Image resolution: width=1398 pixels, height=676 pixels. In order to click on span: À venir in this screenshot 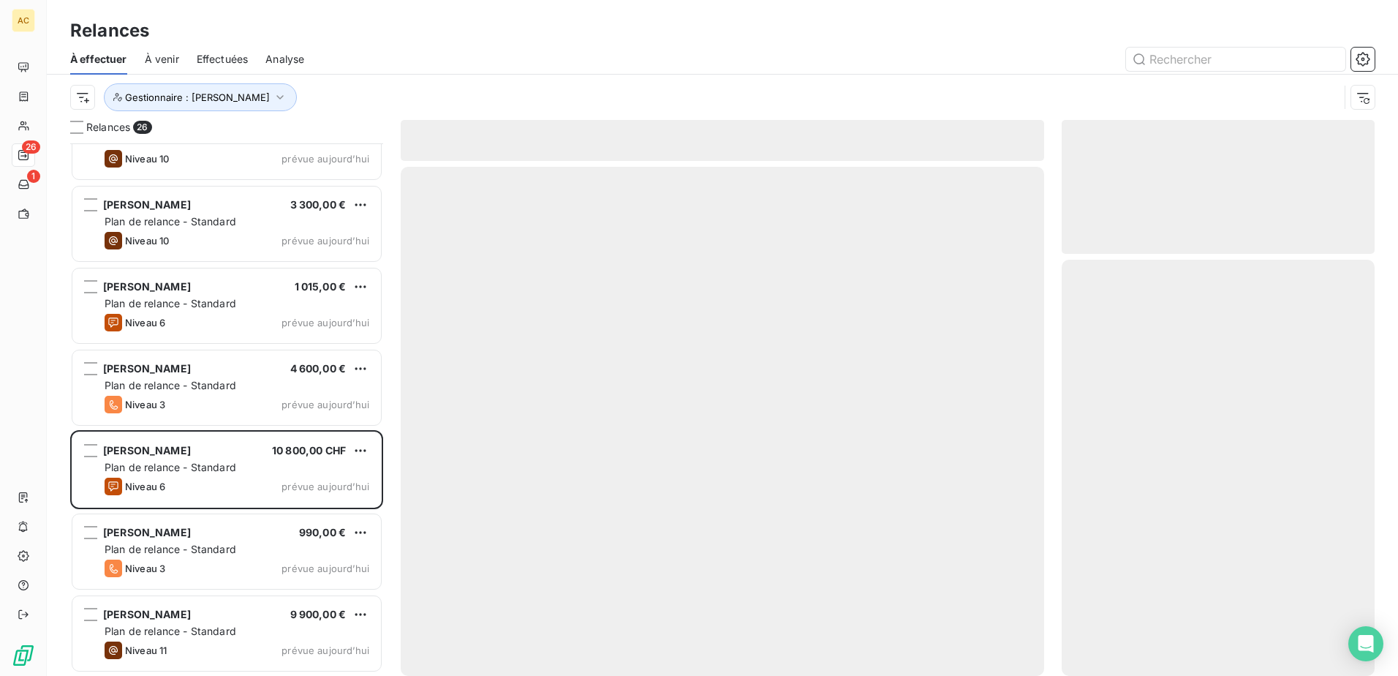, I will do `click(162, 59)`.